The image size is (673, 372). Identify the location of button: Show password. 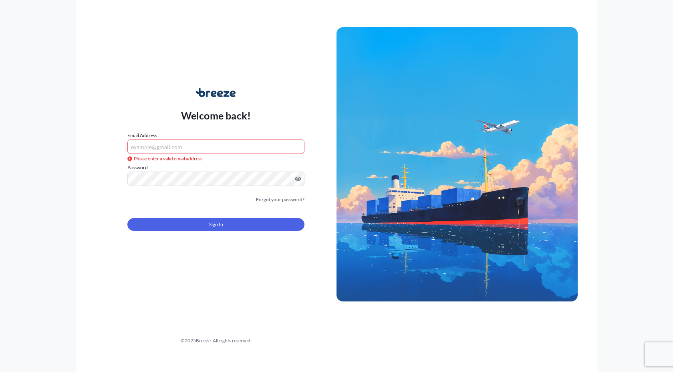
(298, 179).